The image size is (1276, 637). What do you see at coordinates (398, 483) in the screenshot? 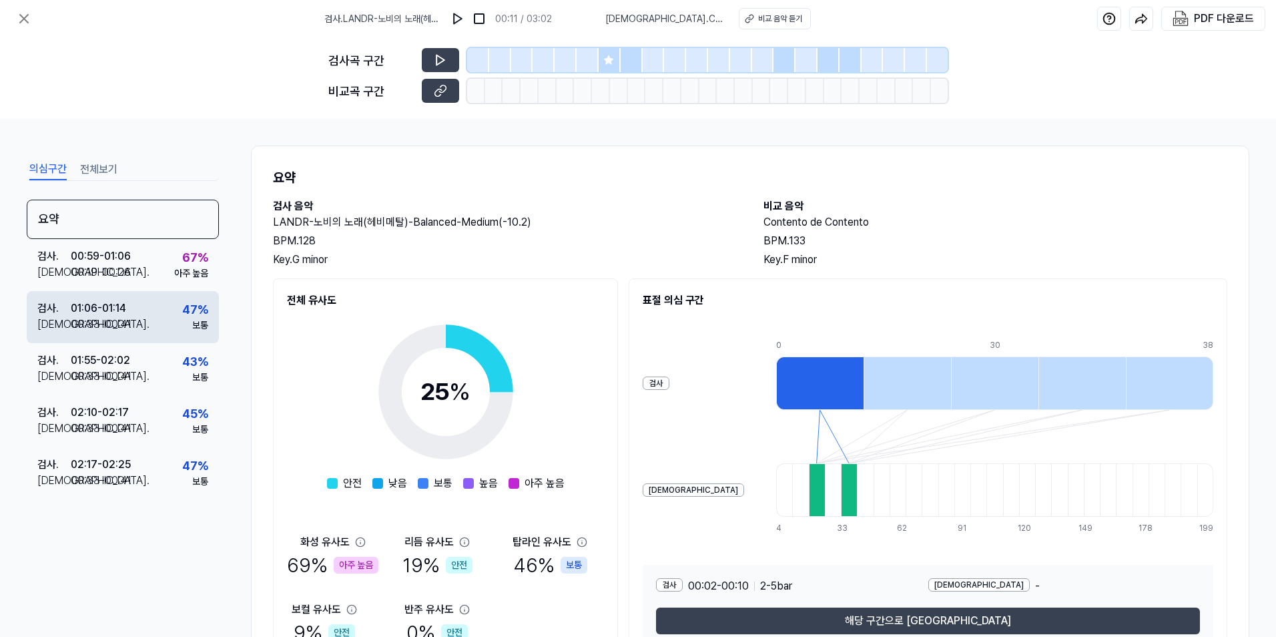
I see `span: 낮음` at bounding box center [398, 483].